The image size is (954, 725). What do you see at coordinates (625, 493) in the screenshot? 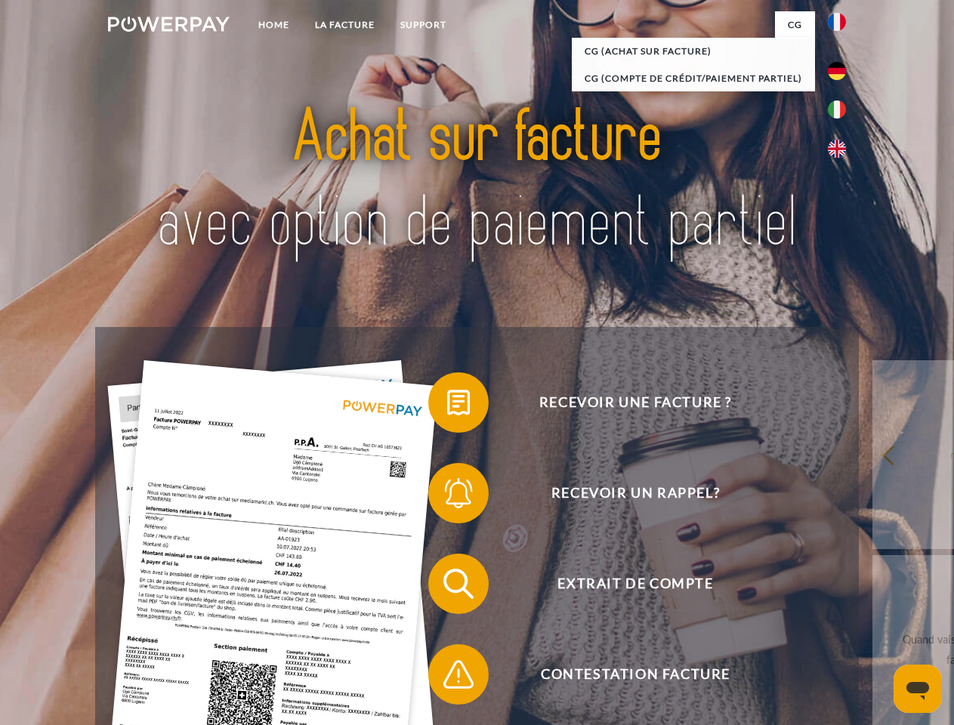
I see `button: Recevoir un rappel?` at bounding box center [625, 493].